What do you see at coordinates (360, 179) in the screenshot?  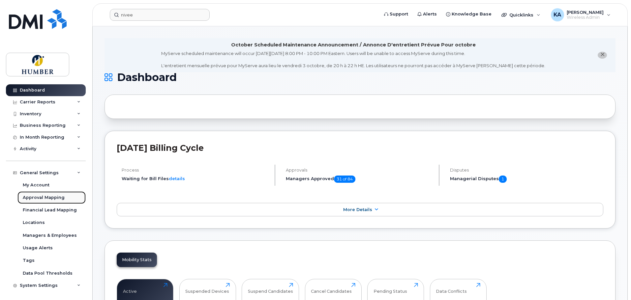 I see `h5: Managers Approved` at bounding box center [360, 179].